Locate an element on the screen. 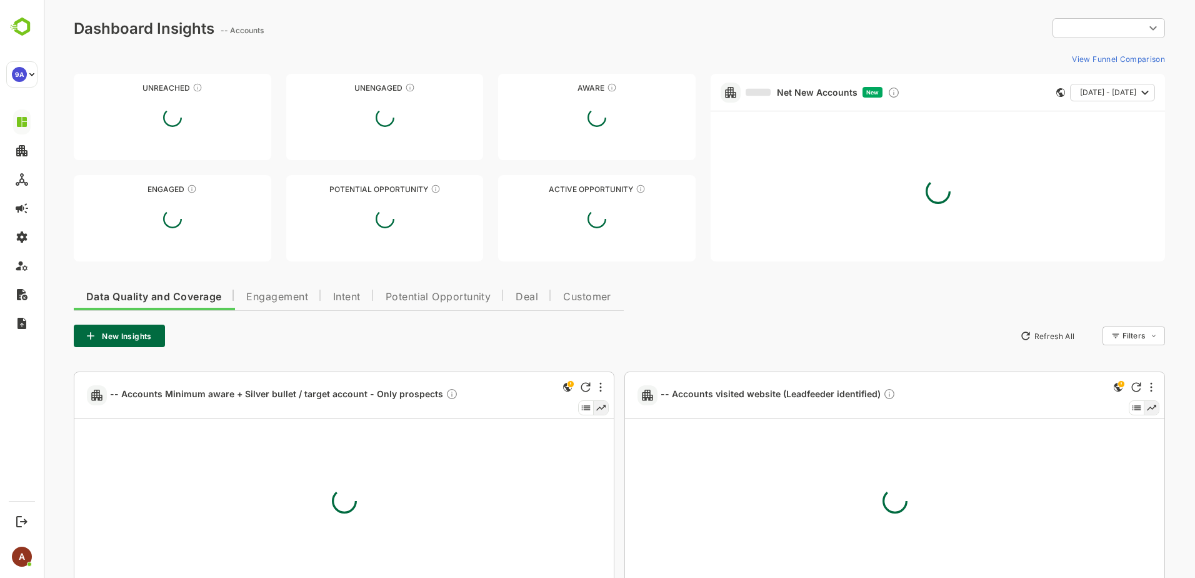 This screenshot has height=578, width=1195. div: Active Opportunity is located at coordinates (553, 189).